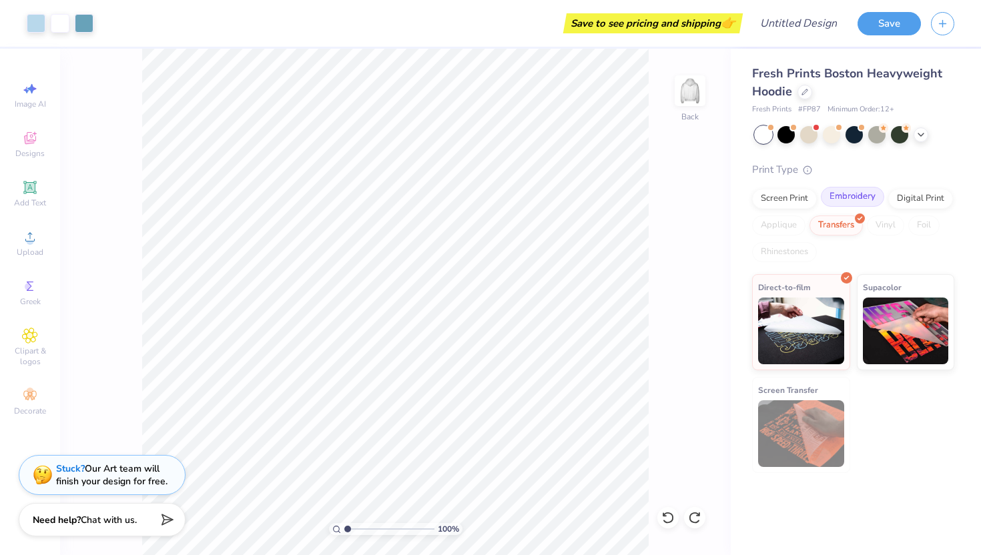 This screenshot has width=981, height=555. Describe the element at coordinates (784, 287) in the screenshot. I see `span: Direct-to-film` at that location.